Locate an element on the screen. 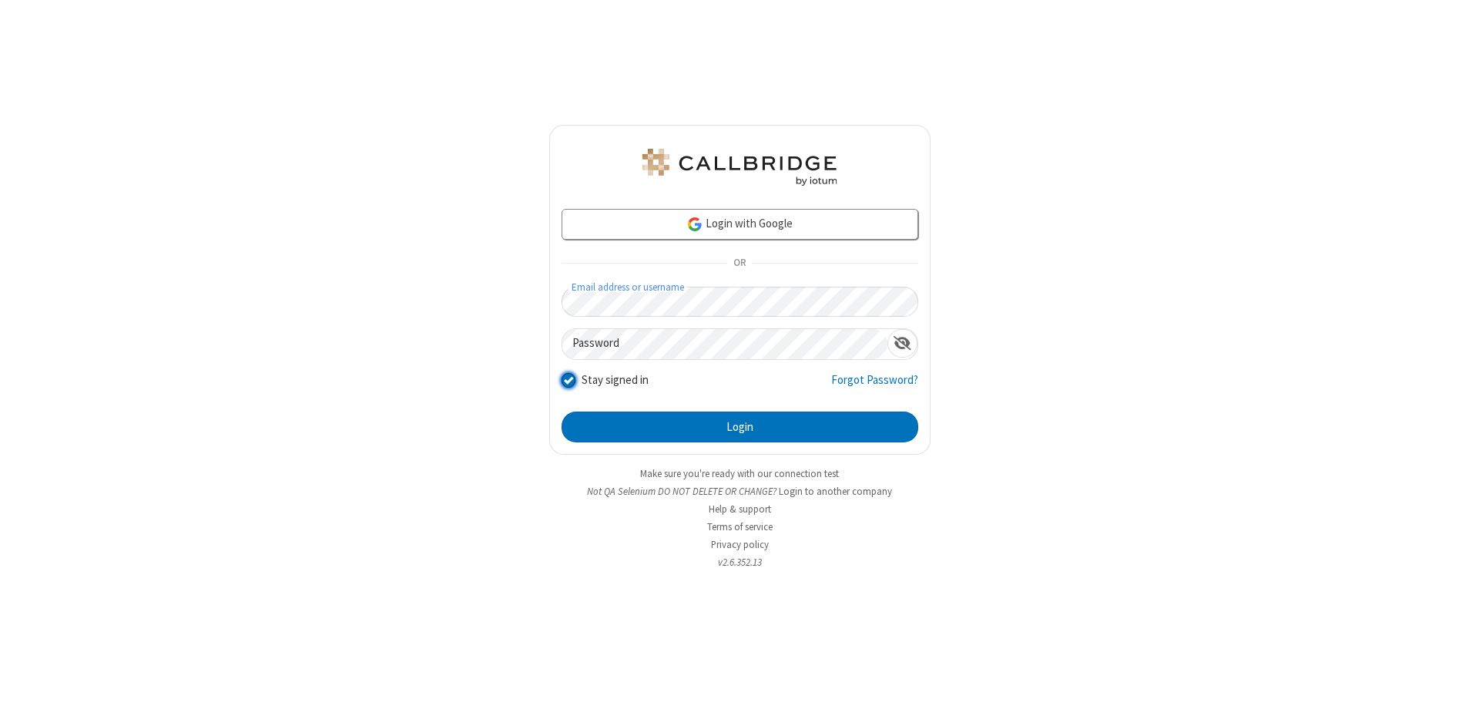 This screenshot has height=706, width=1479. img: google-icon.png is located at coordinates (695, 224).